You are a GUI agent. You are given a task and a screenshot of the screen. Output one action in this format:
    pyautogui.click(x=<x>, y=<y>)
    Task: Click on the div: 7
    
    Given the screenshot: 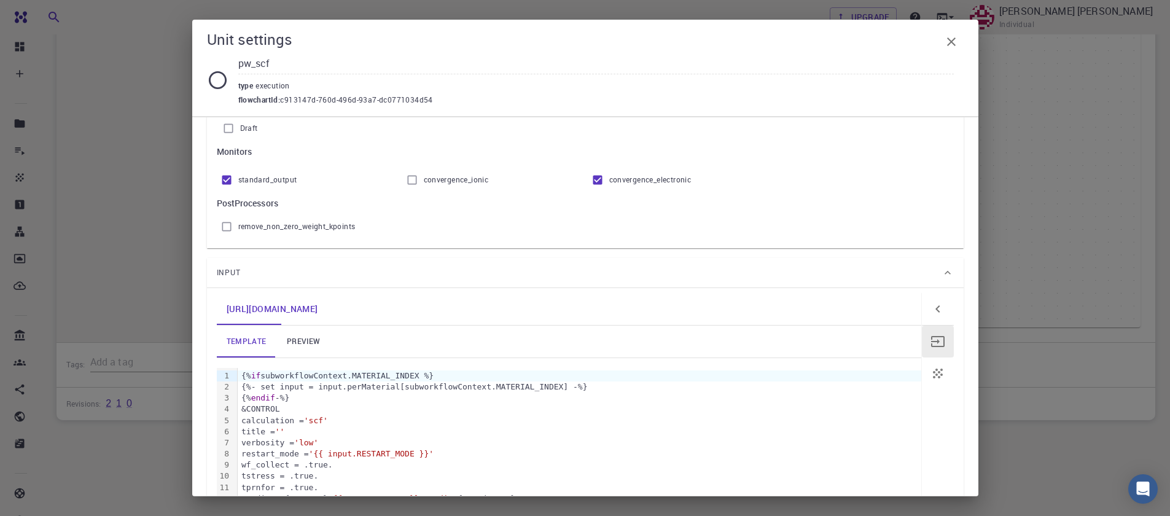 What is the action you would take?
    pyautogui.click(x=224, y=443)
    